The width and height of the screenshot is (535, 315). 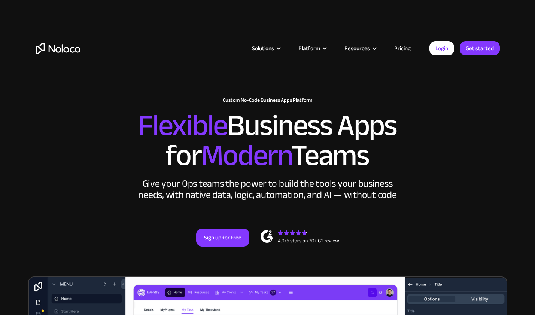 I want to click on a: Pricing, so click(x=402, y=48).